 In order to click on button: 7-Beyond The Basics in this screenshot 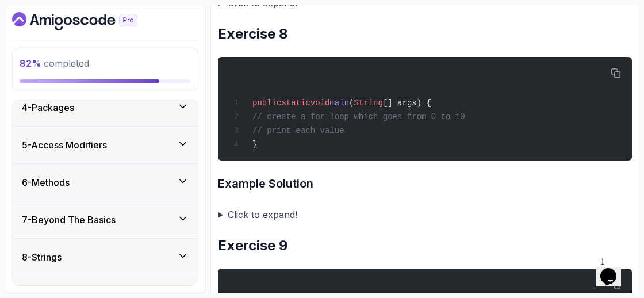, I will do `click(105, 220)`.